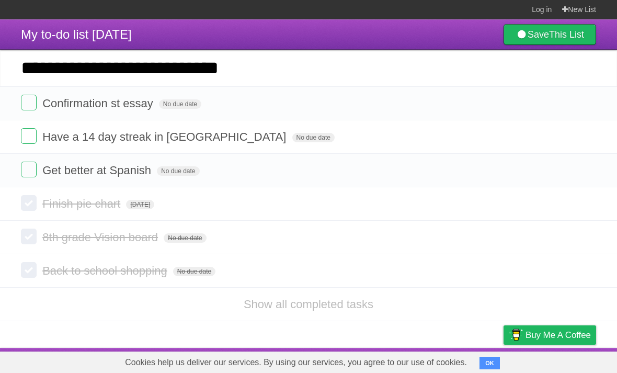 The image size is (617, 373). Describe the element at coordinates (106, 270) in the screenshot. I see `span: Back to school shopping` at that location.